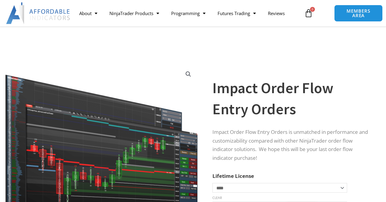 The height and width of the screenshot is (202, 386). Describe the element at coordinates (276, 13) in the screenshot. I see `a: Reviews` at that location.